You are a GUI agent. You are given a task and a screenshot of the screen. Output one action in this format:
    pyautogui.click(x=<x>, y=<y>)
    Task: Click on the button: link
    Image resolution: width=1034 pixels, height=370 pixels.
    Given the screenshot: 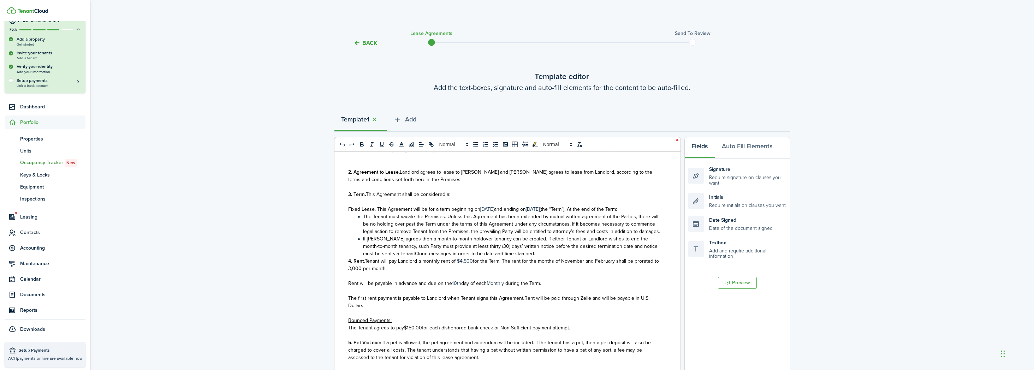 What is the action you would take?
    pyautogui.click(x=431, y=144)
    